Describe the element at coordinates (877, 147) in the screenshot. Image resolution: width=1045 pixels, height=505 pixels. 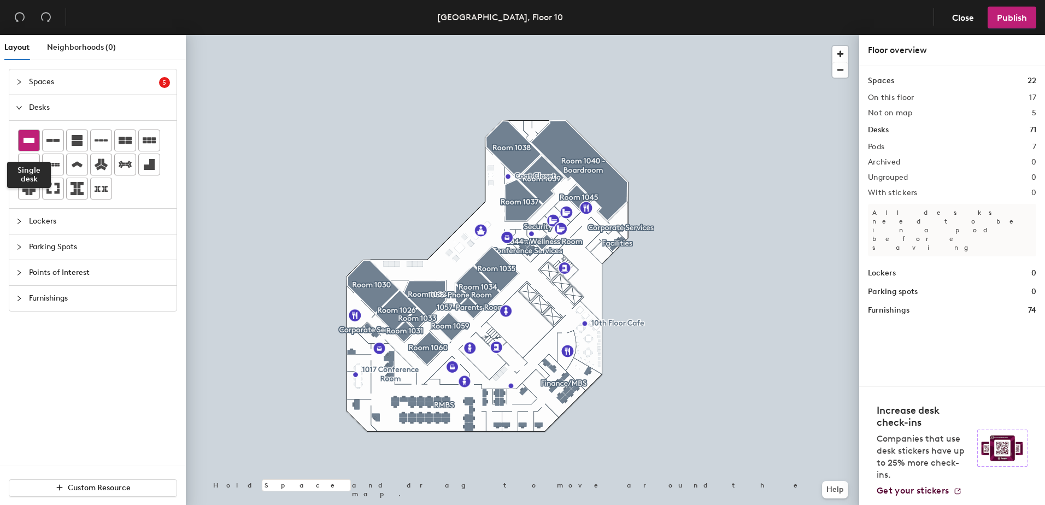
I see `h2: Pods` at that location.